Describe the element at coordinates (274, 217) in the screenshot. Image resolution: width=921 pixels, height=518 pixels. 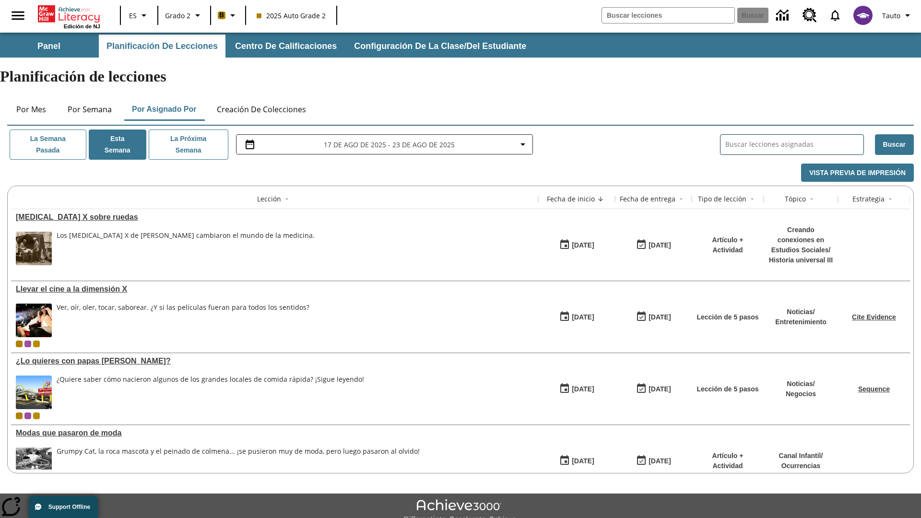
I see `div: Rayos X sobre ruedas` at that location.